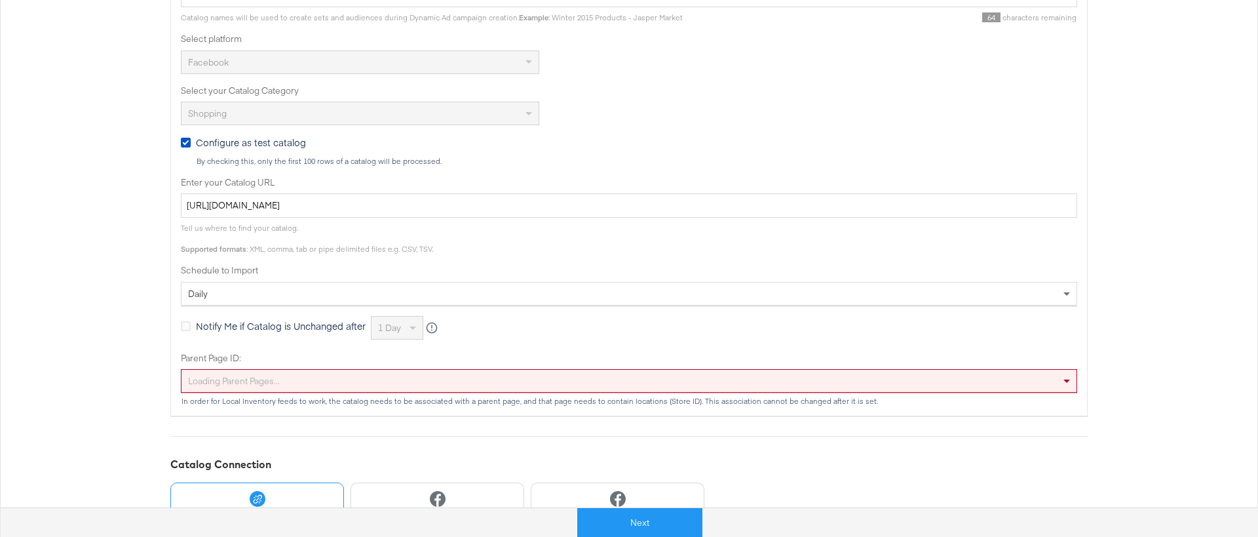  What do you see at coordinates (629, 182) in the screenshot?
I see `label: Enter your Catalog URL` at bounding box center [629, 182].